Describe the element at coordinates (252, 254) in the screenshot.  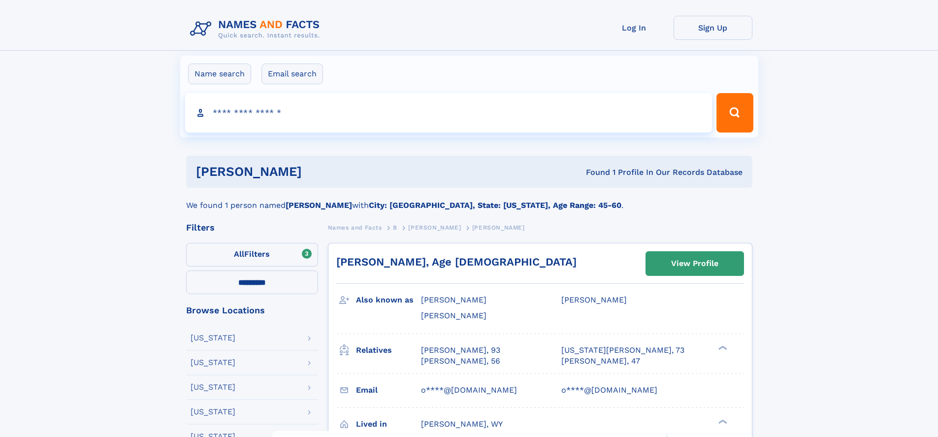
I see `label: Filters` at that location.